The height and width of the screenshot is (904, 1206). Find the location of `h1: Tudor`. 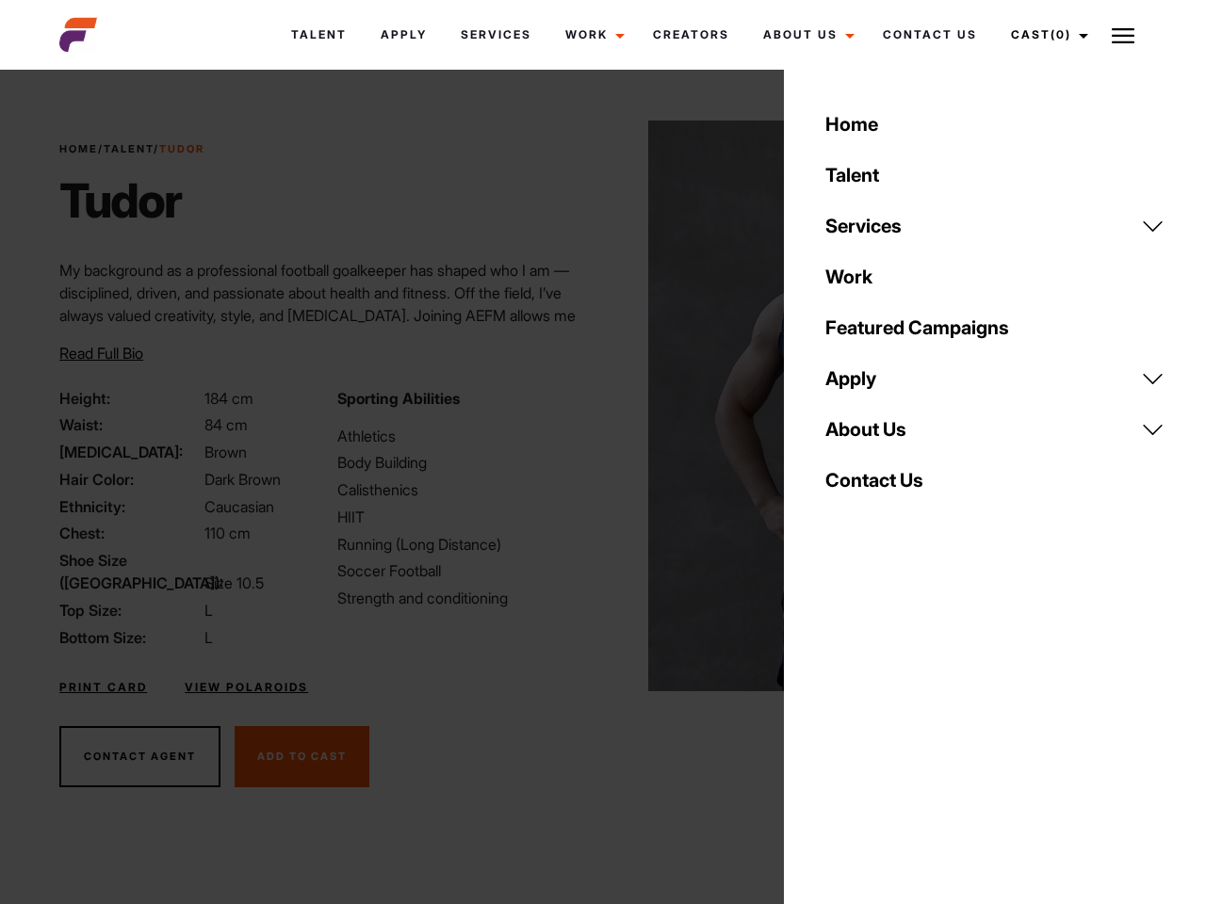

h1: Tudor is located at coordinates (132, 201).